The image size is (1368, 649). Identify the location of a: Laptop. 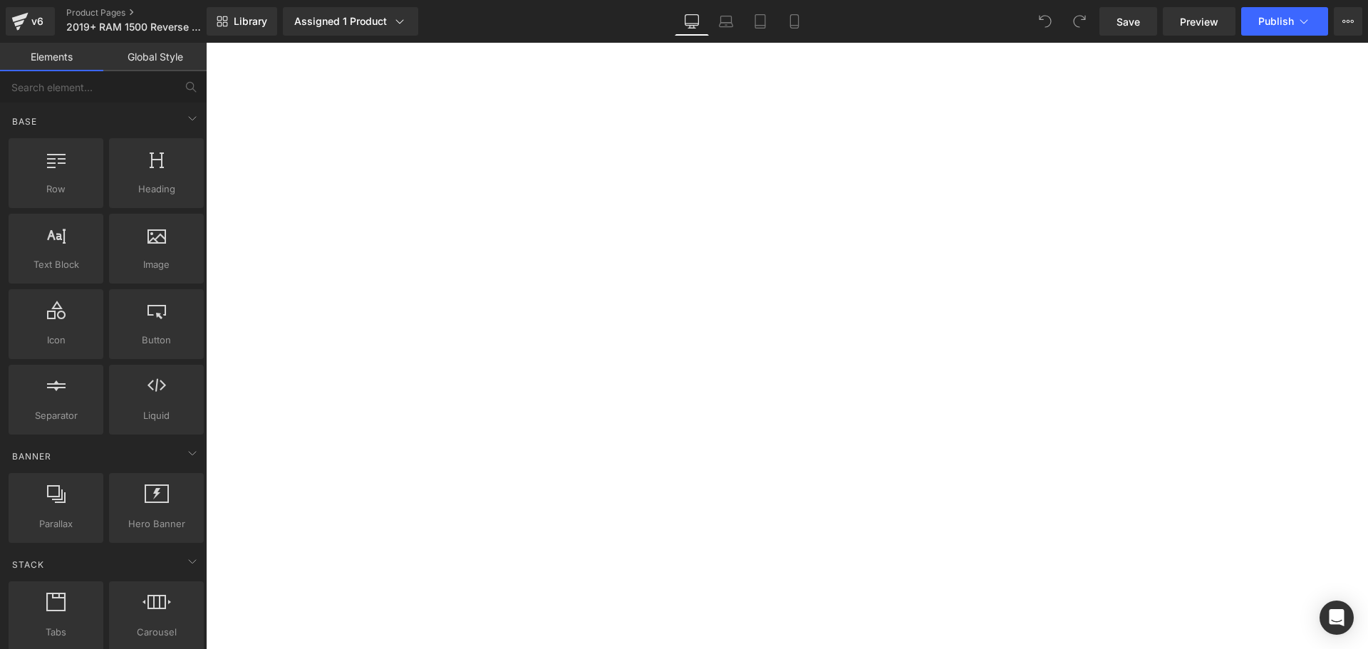
(726, 21).